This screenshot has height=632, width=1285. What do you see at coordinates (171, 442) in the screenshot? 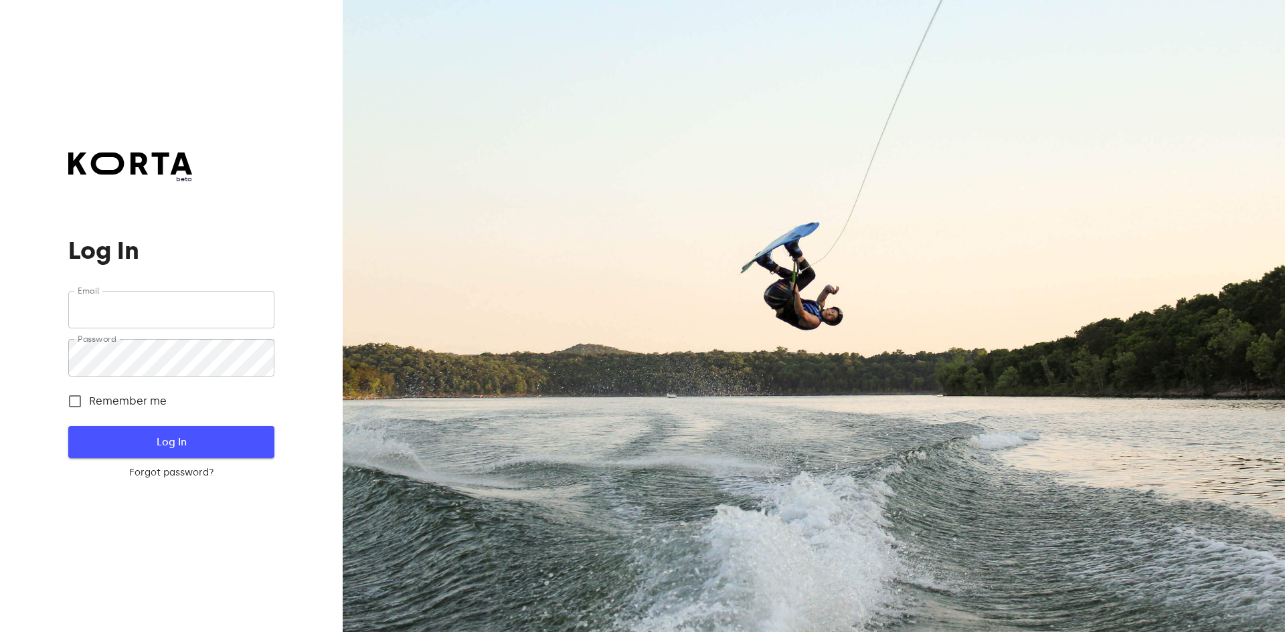
I see `button: Log In` at bounding box center [171, 442].